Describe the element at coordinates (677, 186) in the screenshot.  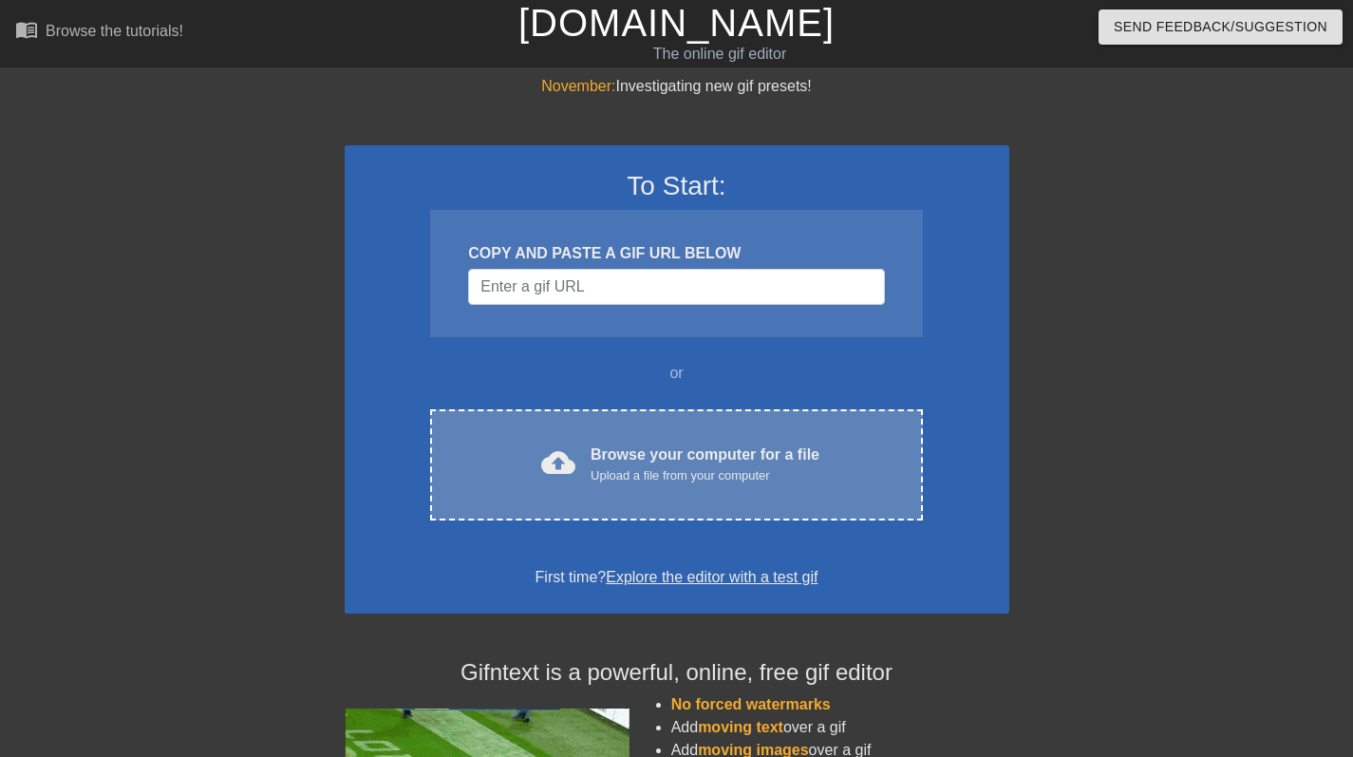
I see `h3: To Start:` at that location.